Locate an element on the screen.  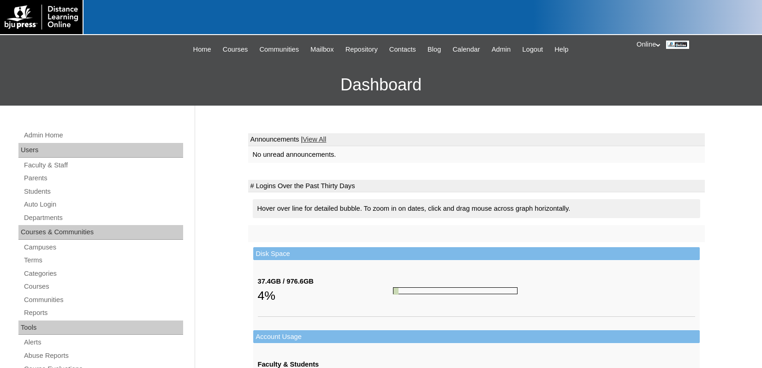
div: Hover over line for detailed bubble. To zoom in on dates, click and drag mouse across graph horiz... is located at coordinates (476, 208).